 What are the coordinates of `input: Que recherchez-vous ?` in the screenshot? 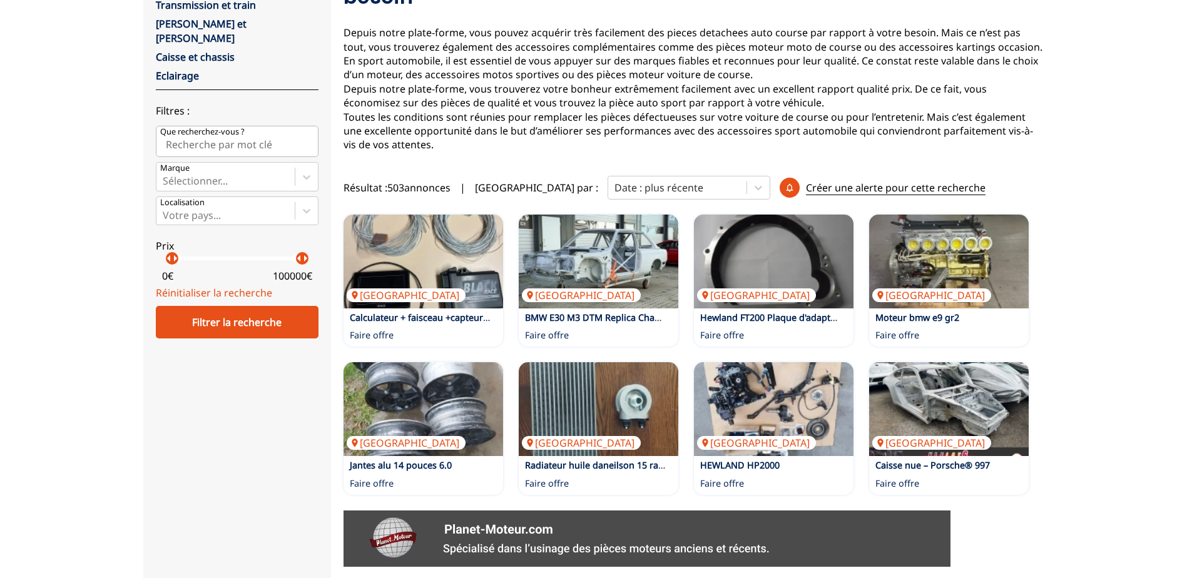 It's located at (237, 141).